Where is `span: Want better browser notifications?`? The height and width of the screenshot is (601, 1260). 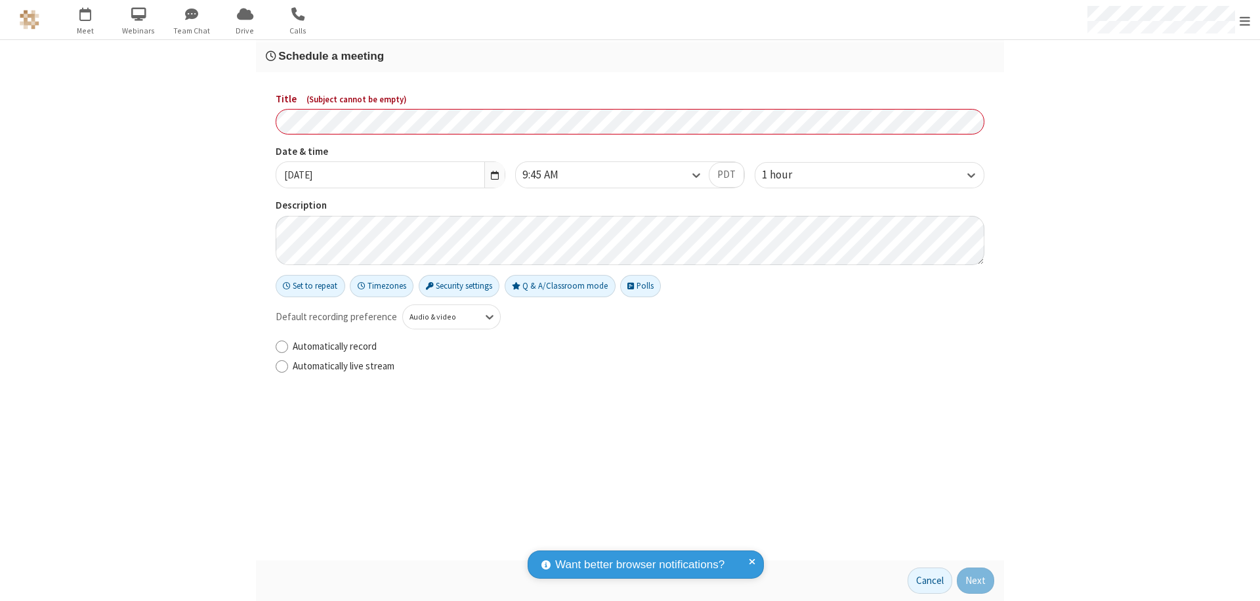 span: Want better browser notifications? is located at coordinates (640, 565).